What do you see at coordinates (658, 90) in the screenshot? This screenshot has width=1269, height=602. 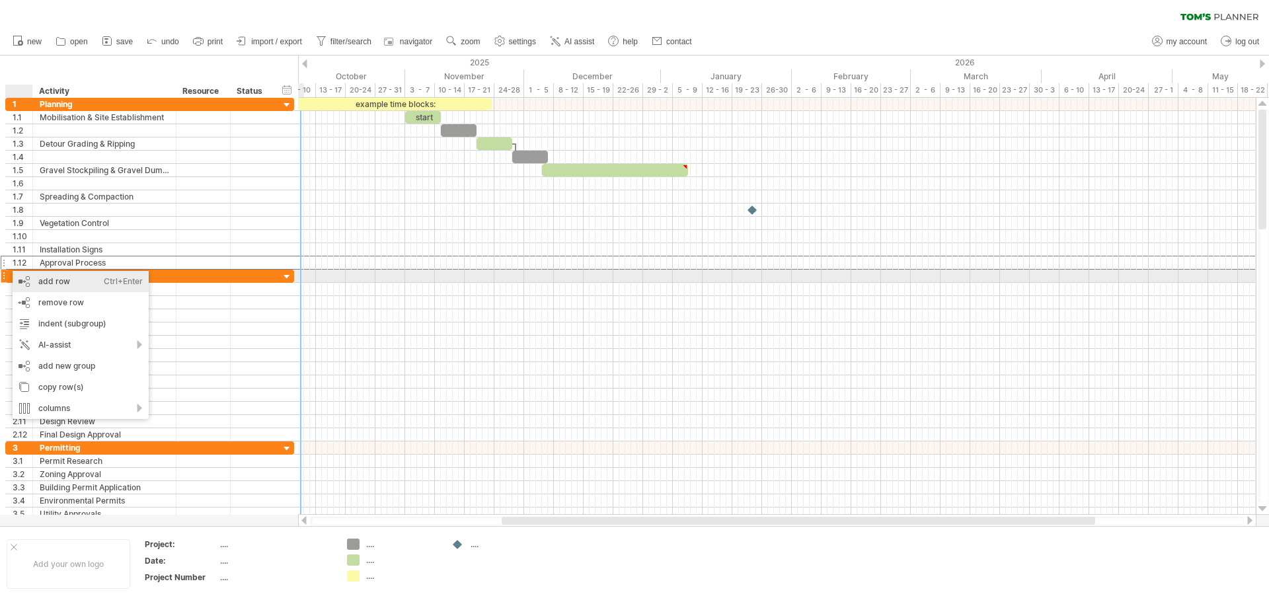 I see `div: 29 - 2` at bounding box center [658, 90].